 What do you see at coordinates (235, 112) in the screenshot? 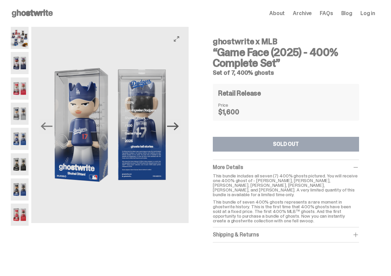
I see `dd: $1,600` at bounding box center [235, 112].